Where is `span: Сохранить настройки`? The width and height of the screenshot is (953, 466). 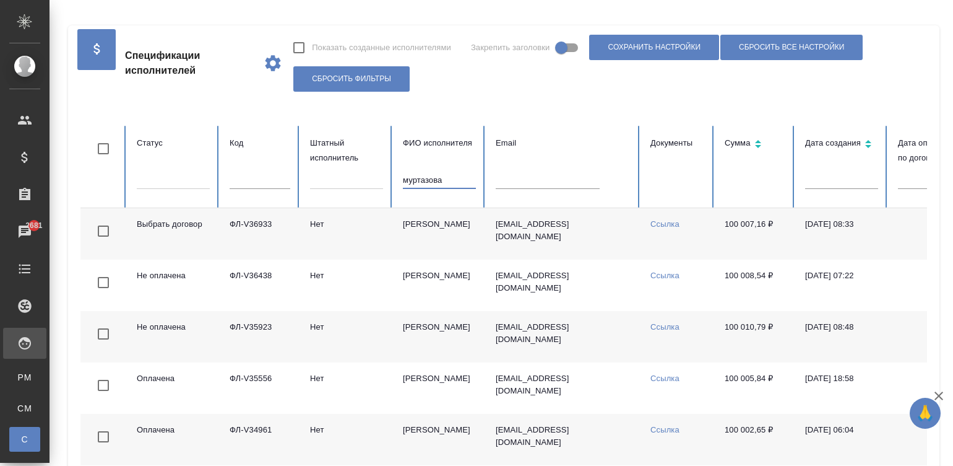 span: Сохранить настройки is located at coordinates (654, 47).